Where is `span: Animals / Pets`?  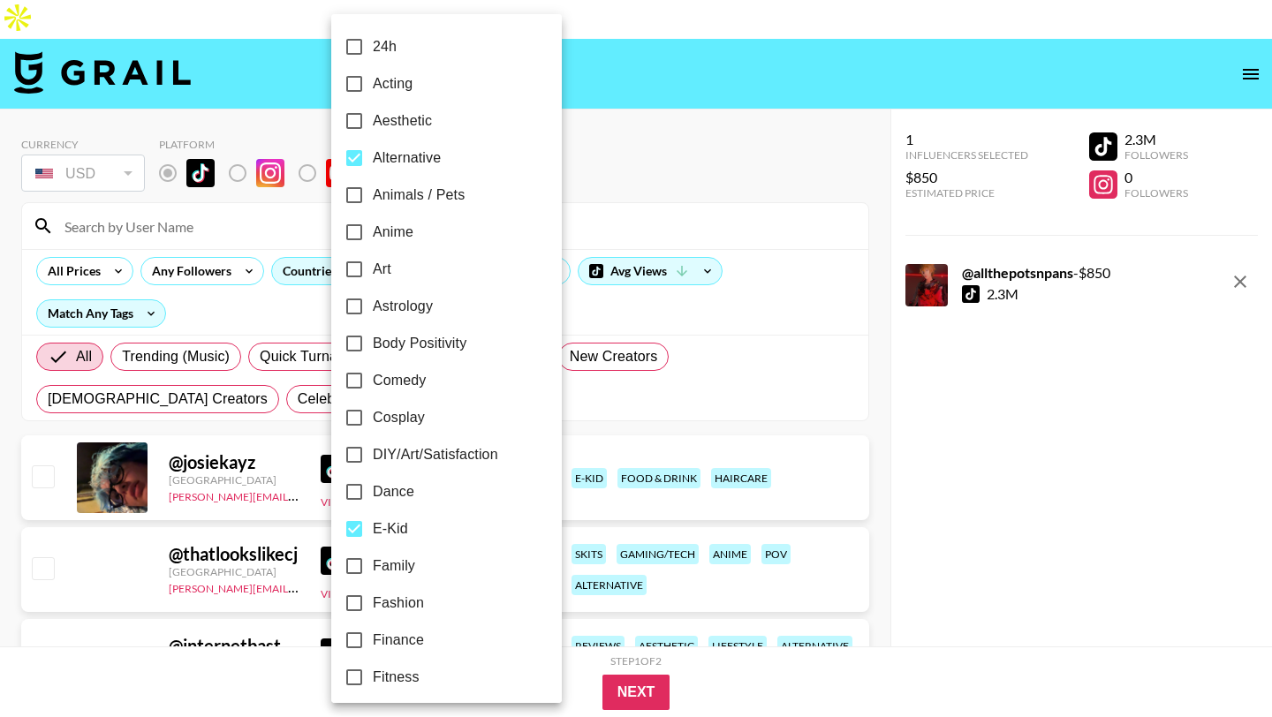 span: Animals / Pets is located at coordinates (419, 195).